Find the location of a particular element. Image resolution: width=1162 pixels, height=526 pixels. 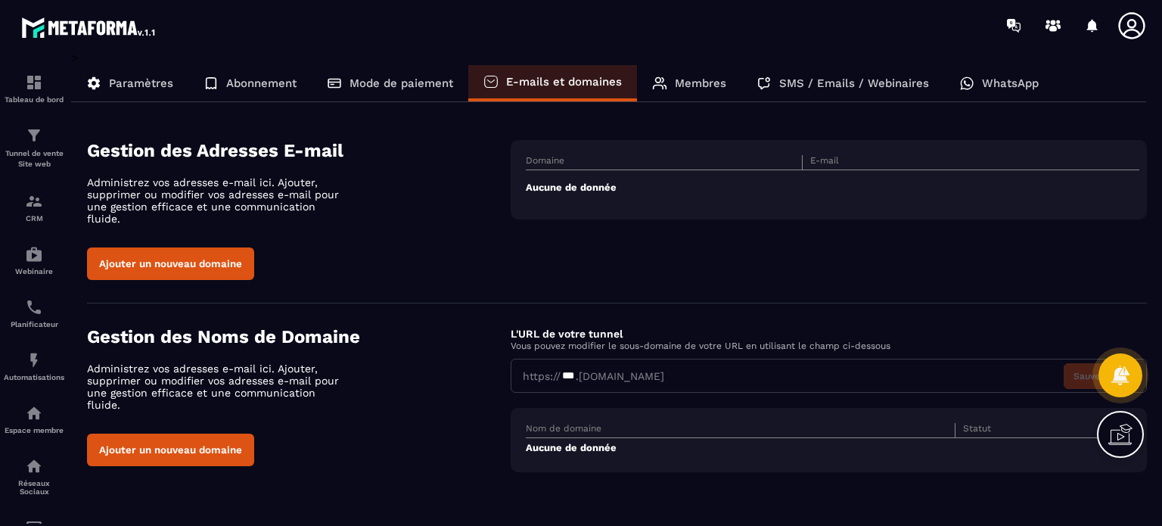

p: Abonnement is located at coordinates (261, 83).